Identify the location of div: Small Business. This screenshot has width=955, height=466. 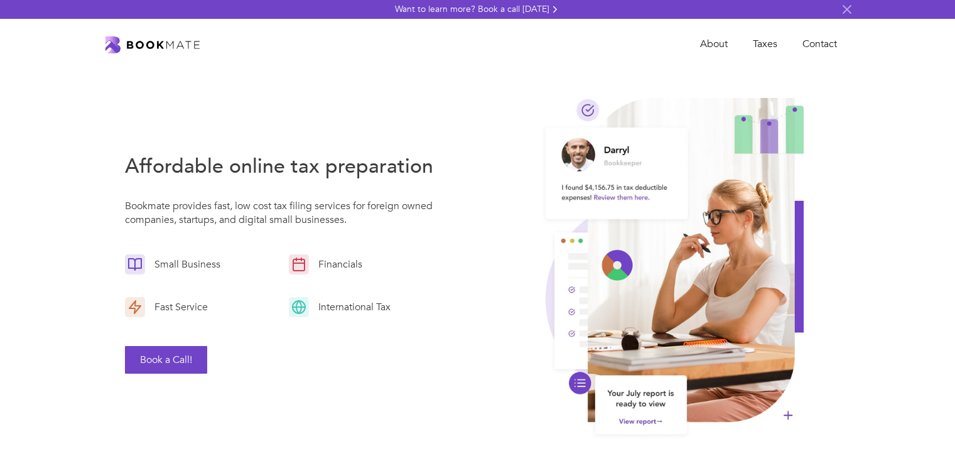
(184, 264).